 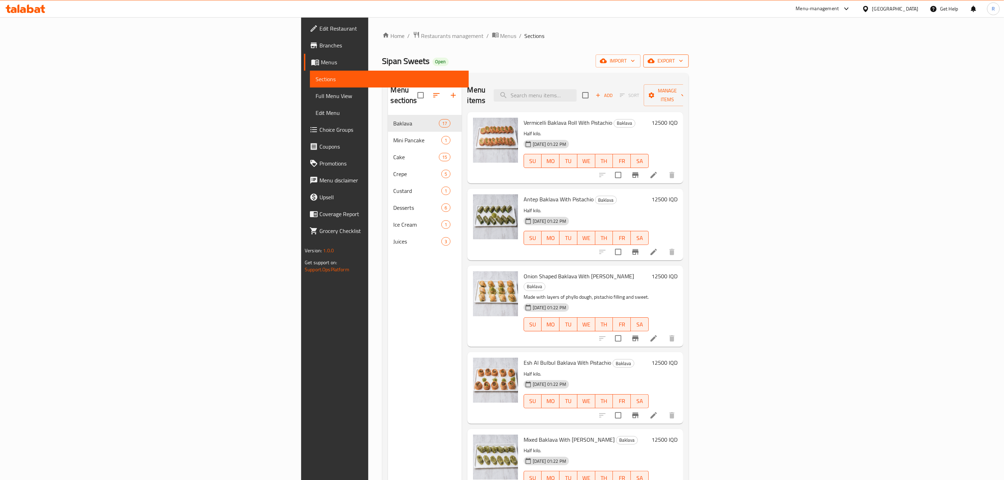 What do you see at coordinates (416, 157) in the screenshot?
I see `span: Cake` at bounding box center [416, 157].